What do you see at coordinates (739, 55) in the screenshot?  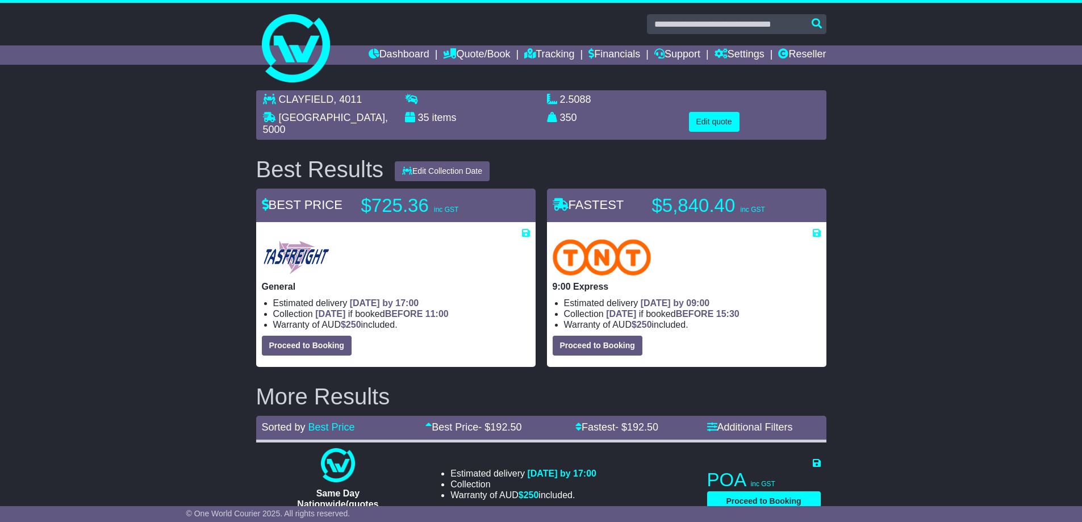 I see `a: Settings` at bounding box center [739, 55].